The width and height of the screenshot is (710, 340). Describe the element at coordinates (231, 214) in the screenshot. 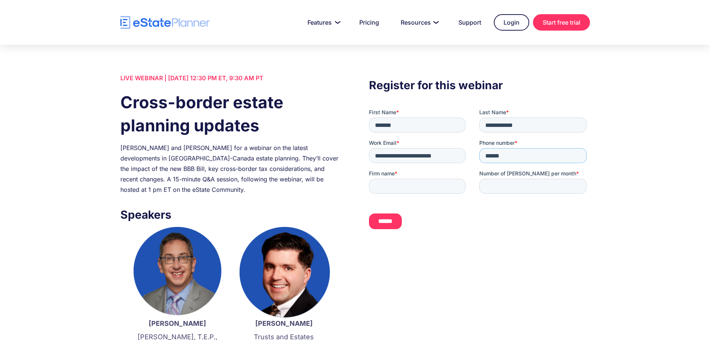

I see `h3: Speakers` at that location.